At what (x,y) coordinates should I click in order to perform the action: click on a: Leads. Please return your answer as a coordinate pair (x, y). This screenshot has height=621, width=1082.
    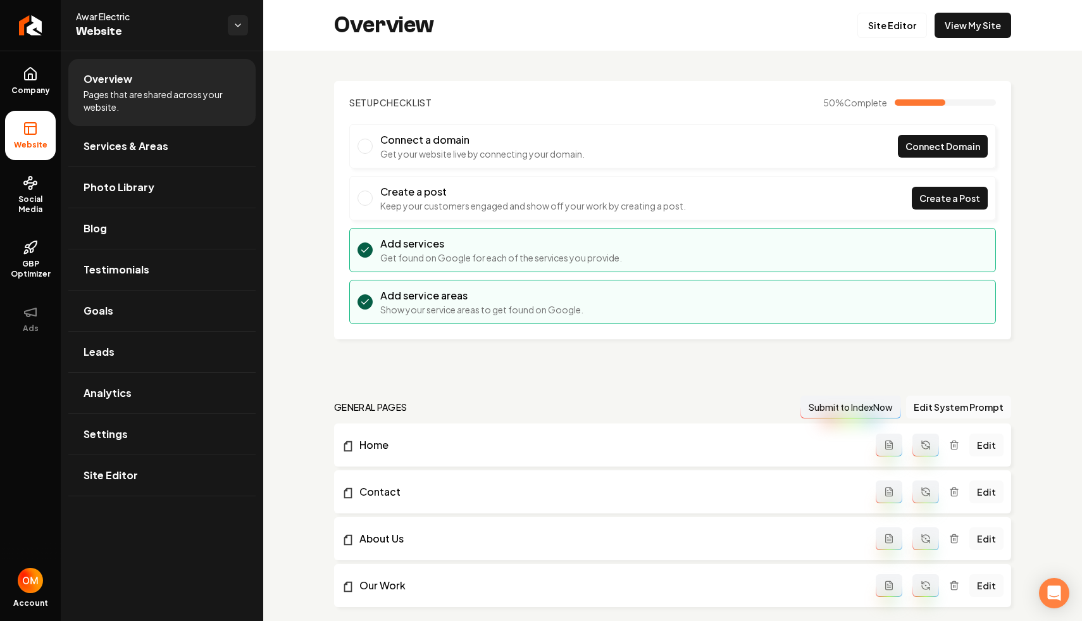
    Looking at the image, I should click on (162, 352).